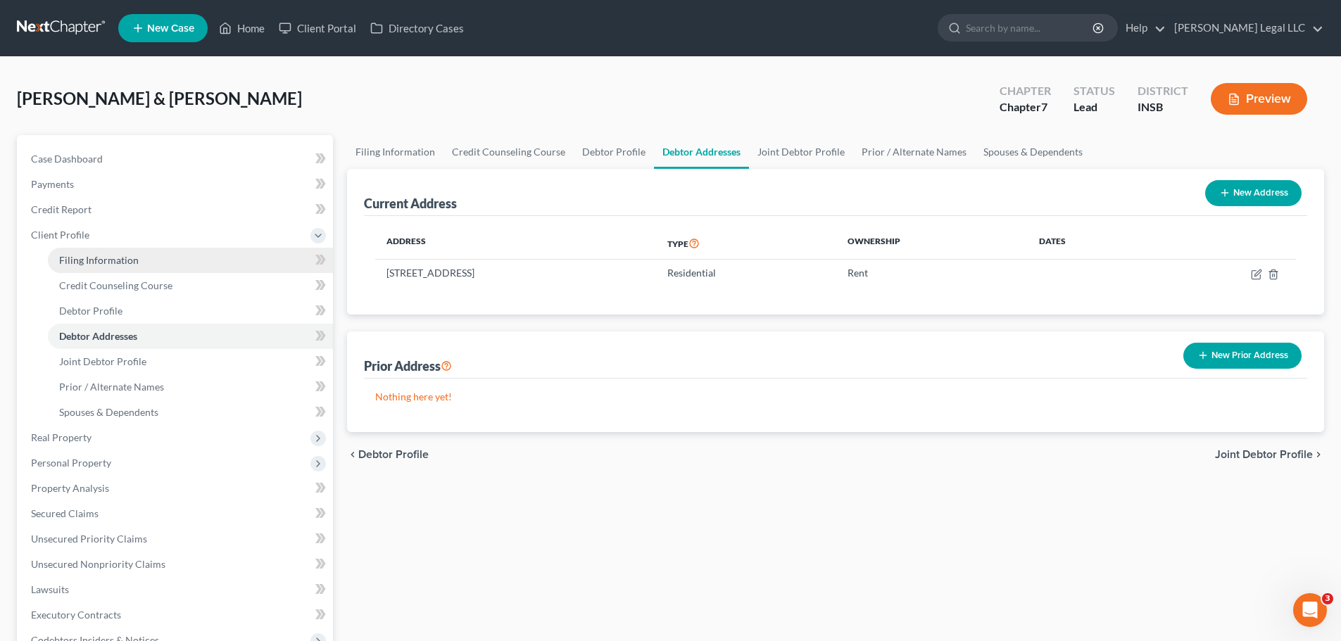  What do you see at coordinates (1094, 91) in the screenshot?
I see `div: Status` at bounding box center [1094, 91].